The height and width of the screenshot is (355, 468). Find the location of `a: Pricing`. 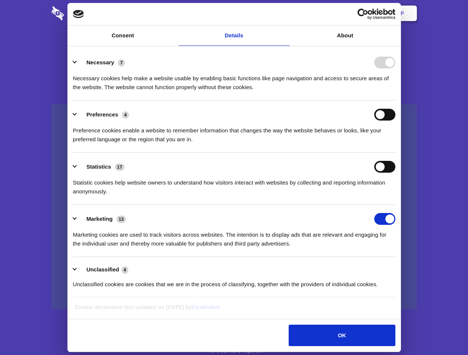

a: Pricing is located at coordinates (233, 13).